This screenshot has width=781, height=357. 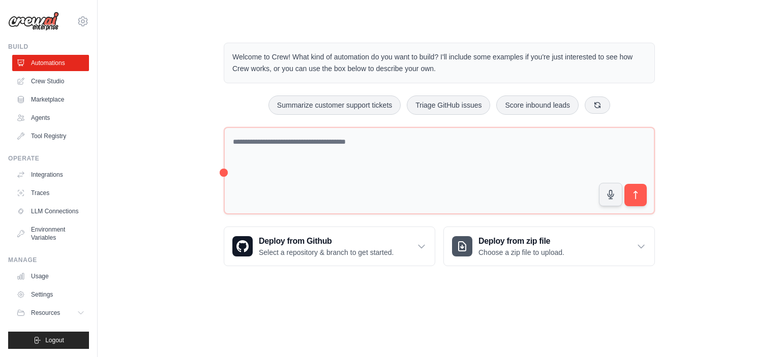 What do you see at coordinates (50, 81) in the screenshot?
I see `a: Crew Studio` at bounding box center [50, 81].